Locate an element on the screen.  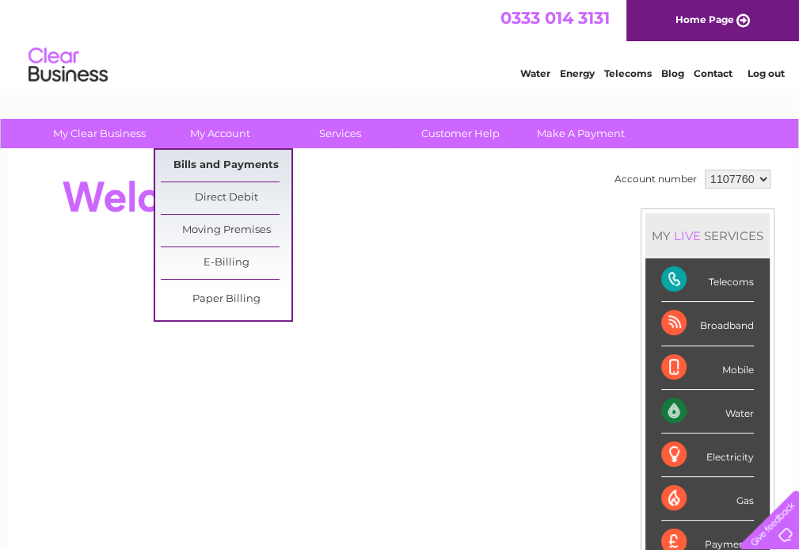
a: E-Billing is located at coordinates (226, 263).